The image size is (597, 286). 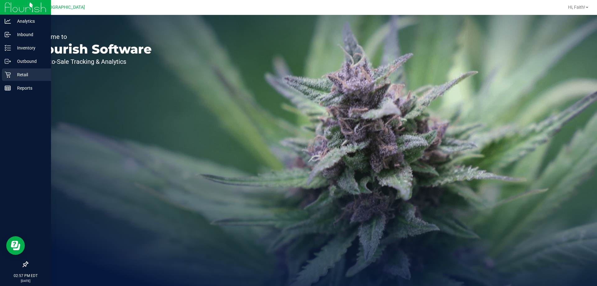 I want to click on p: Reports, so click(x=30, y=88).